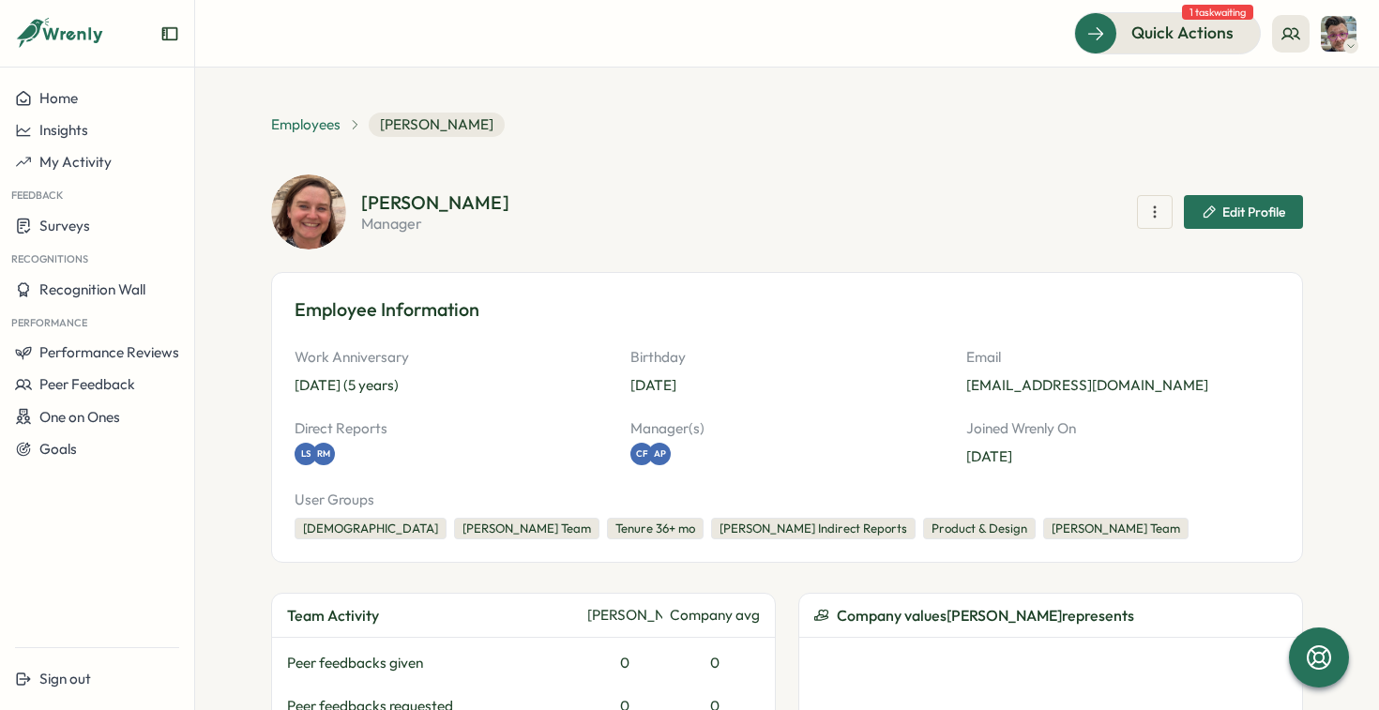  Describe the element at coordinates (659, 453) in the screenshot. I see `span: AP` at that location.